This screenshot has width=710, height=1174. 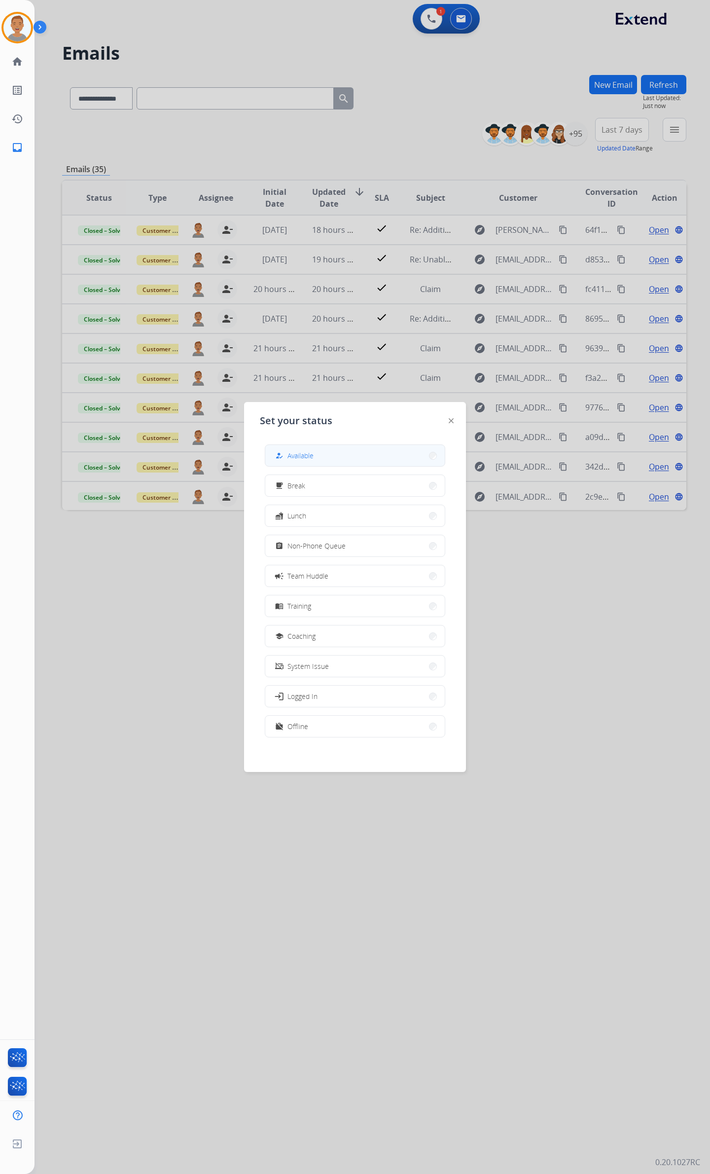 What do you see at coordinates (355, 515) in the screenshot?
I see `button: Lunch` at bounding box center [355, 515].